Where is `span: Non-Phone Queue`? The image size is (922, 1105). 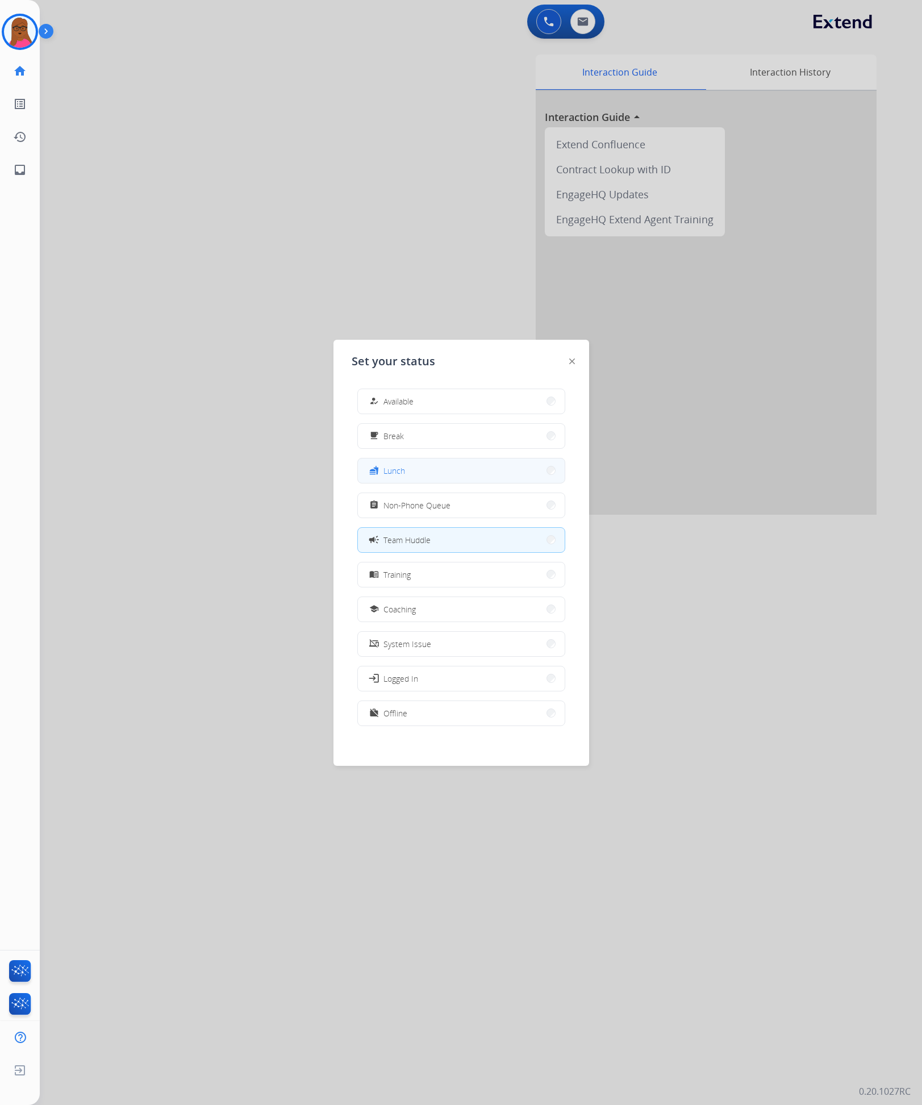
span: Non-Phone Queue is located at coordinates (417, 505).